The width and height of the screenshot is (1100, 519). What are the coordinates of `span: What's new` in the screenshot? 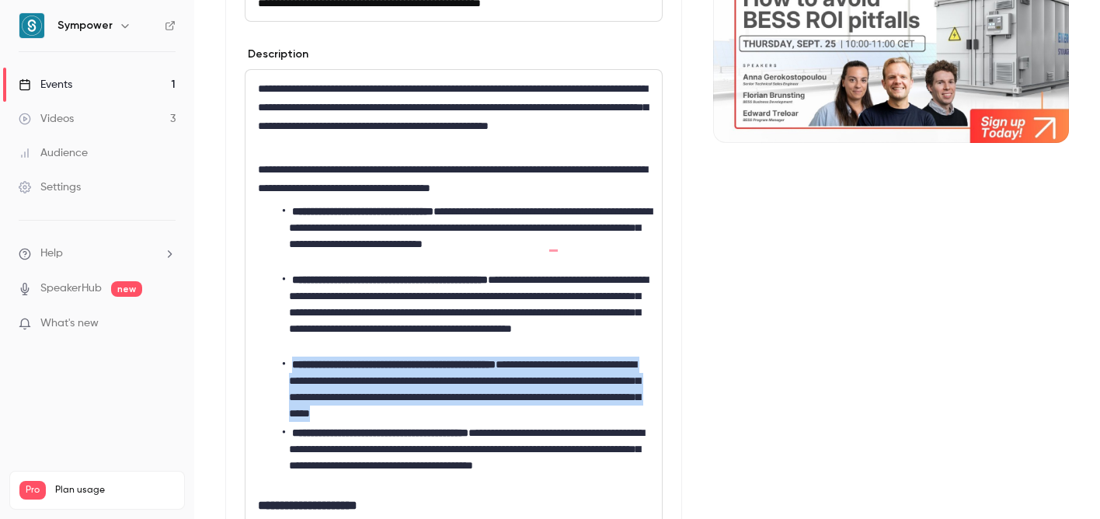 It's located at (69, 323).